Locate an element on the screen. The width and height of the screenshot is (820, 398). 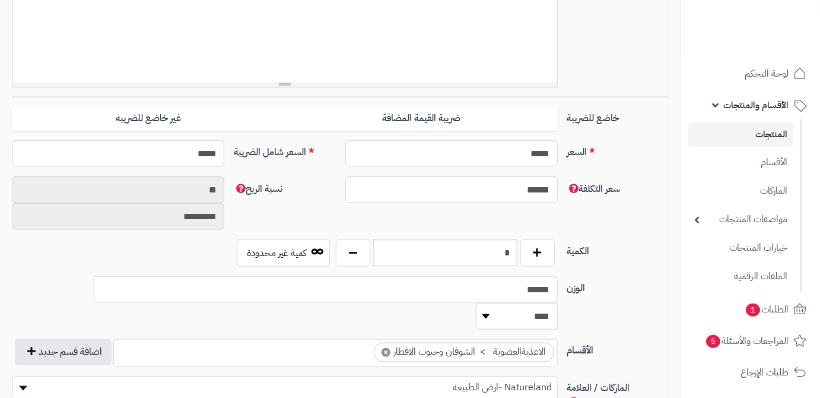
label: الوزن is located at coordinates (618, 285).